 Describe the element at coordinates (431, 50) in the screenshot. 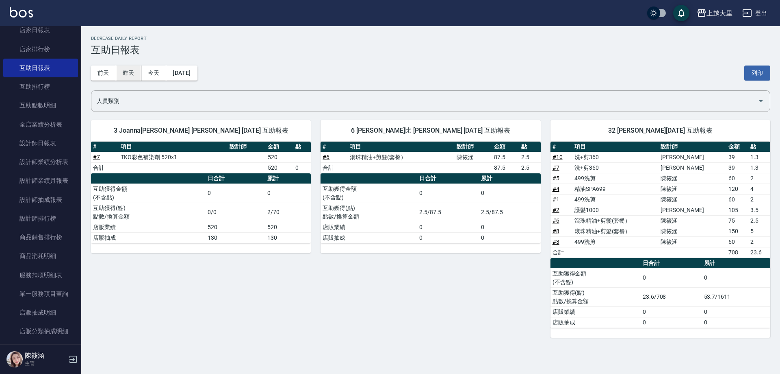

I see `h3: 互助日報表` at that location.